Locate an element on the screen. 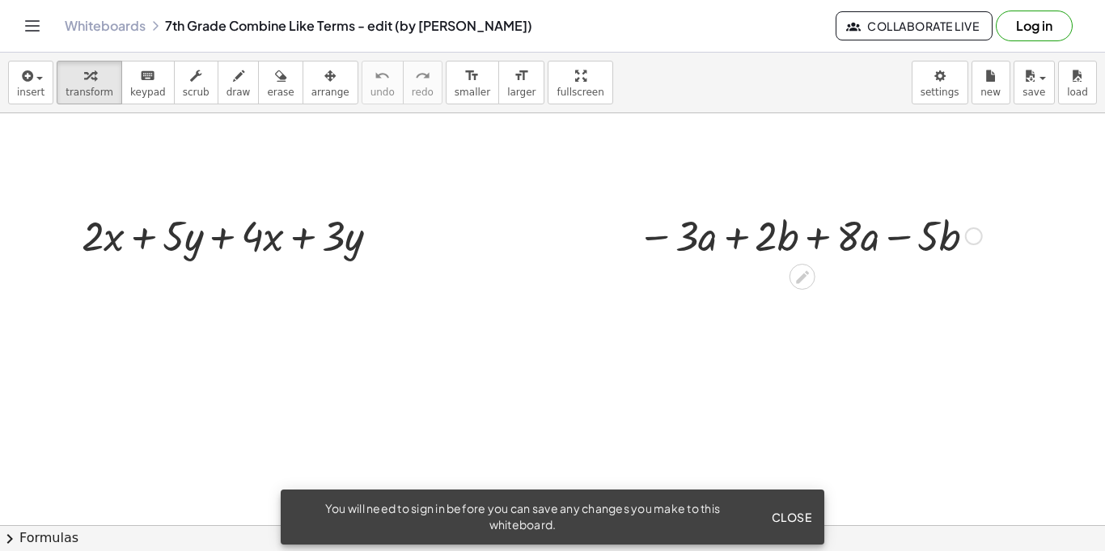  button: draw is located at coordinates (239, 83).